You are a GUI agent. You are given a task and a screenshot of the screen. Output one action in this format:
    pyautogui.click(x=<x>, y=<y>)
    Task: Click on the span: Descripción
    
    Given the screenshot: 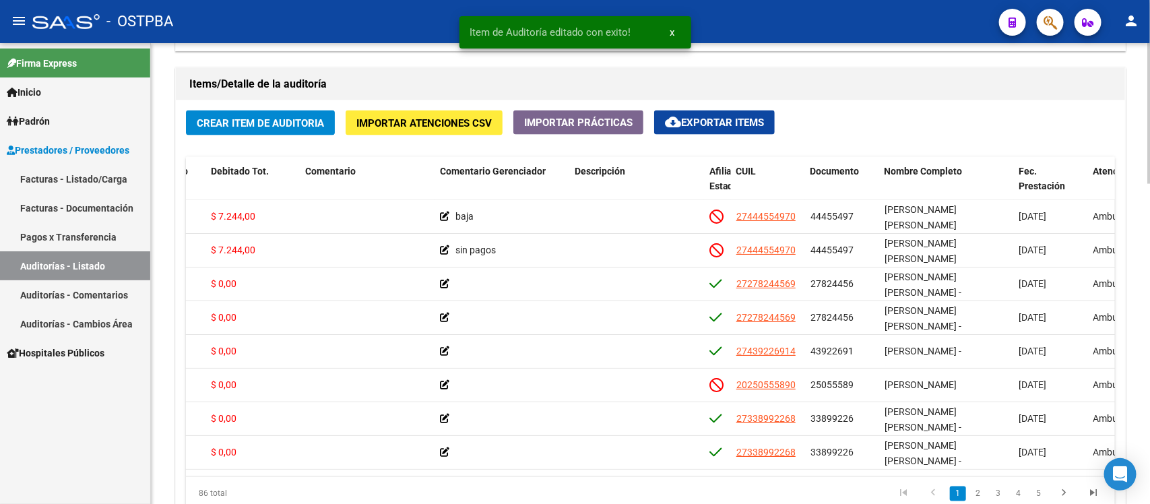 What is the action you would take?
    pyautogui.click(x=600, y=171)
    